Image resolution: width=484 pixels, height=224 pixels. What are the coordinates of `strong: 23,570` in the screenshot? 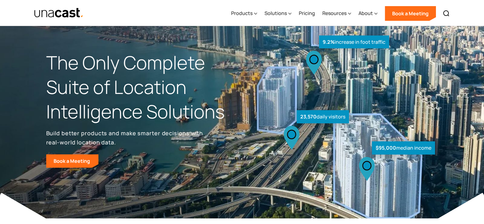 It's located at (308, 117).